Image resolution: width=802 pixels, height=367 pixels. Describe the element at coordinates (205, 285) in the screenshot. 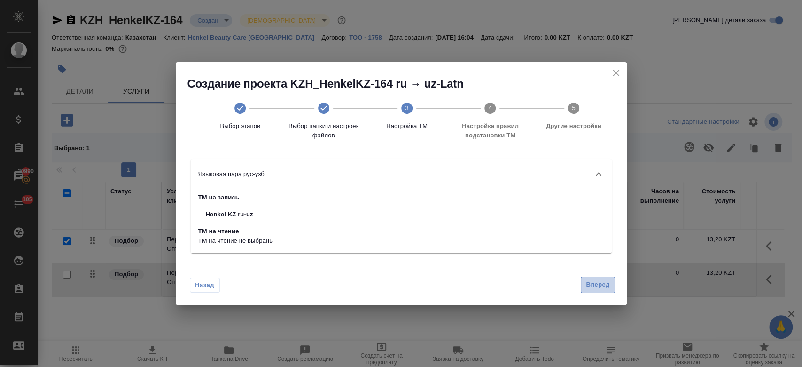

I see `span: Назад` at that location.